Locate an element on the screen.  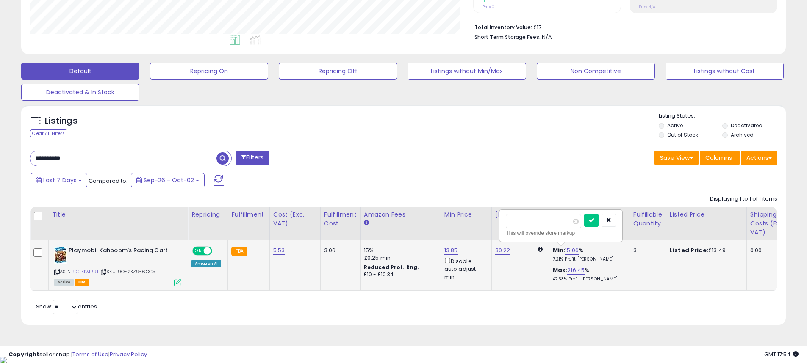
div: Listed Price is located at coordinates (706, 215).